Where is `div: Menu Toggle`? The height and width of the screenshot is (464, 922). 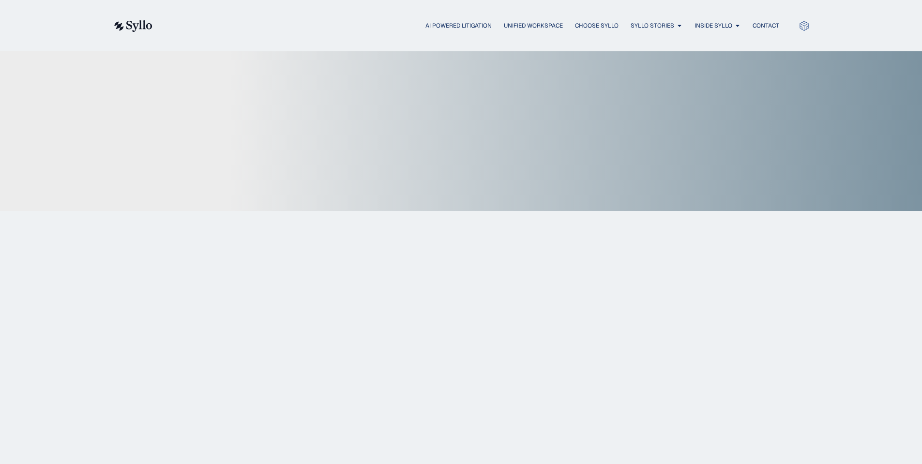 div: Menu Toggle is located at coordinates (475, 26).